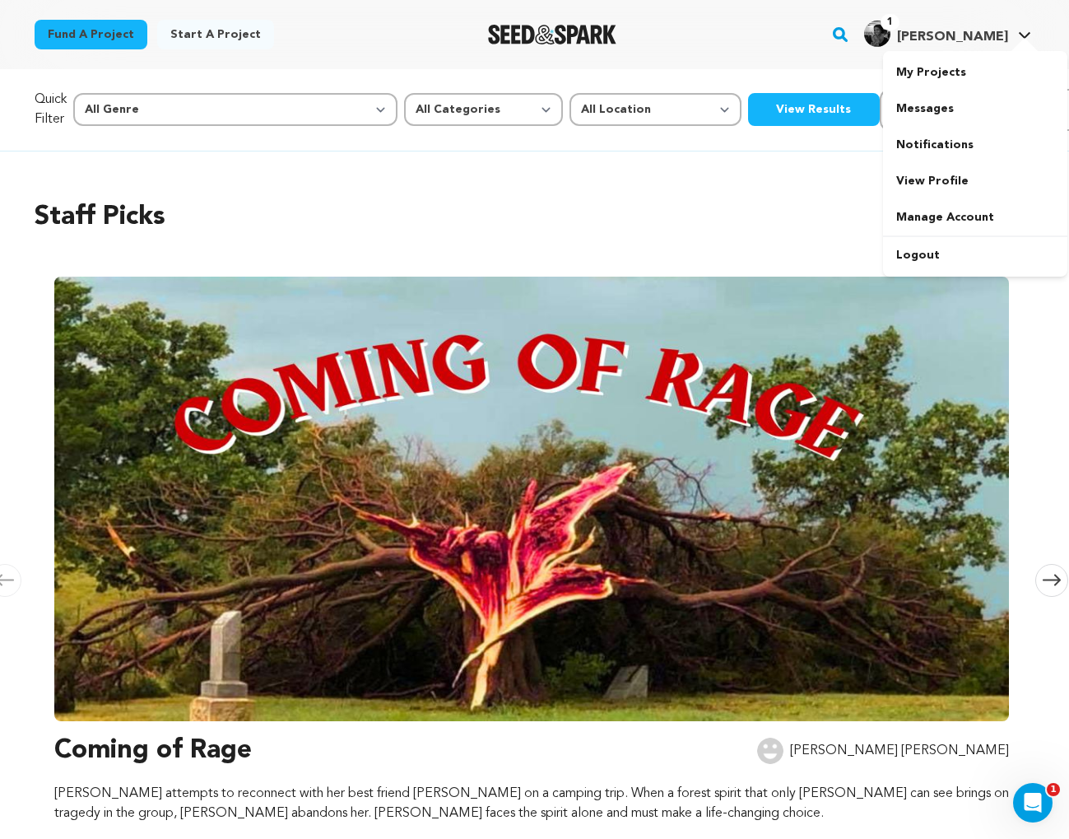  What do you see at coordinates (878, 34) in the screenshot?
I see `img: cc6a9f5a1d81e0c9.jpg` at bounding box center [878, 34].